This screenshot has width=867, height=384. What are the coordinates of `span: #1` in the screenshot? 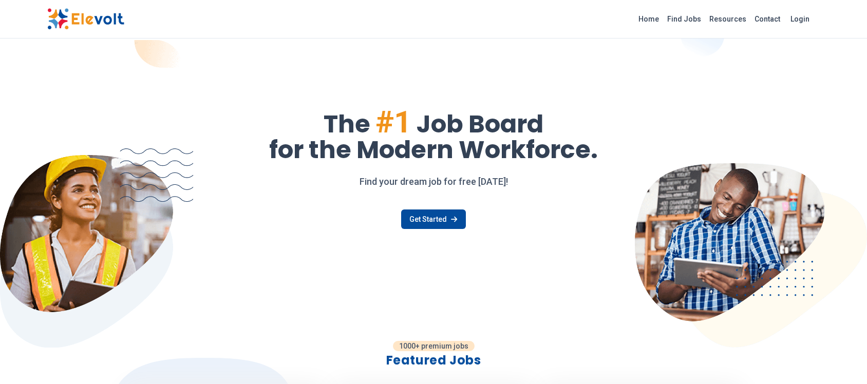 It's located at (393, 122).